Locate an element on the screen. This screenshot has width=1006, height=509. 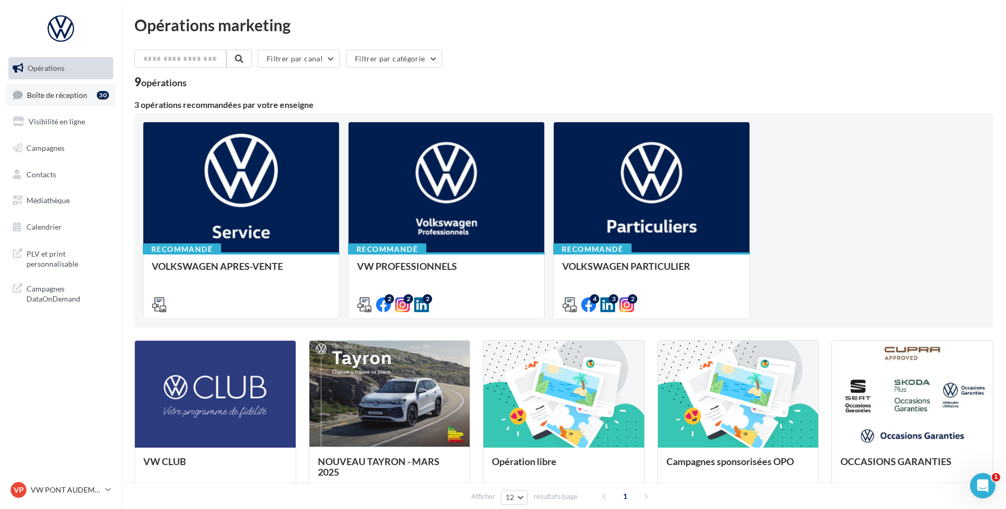
button: Filtrer par catégorie is located at coordinates (394, 59).